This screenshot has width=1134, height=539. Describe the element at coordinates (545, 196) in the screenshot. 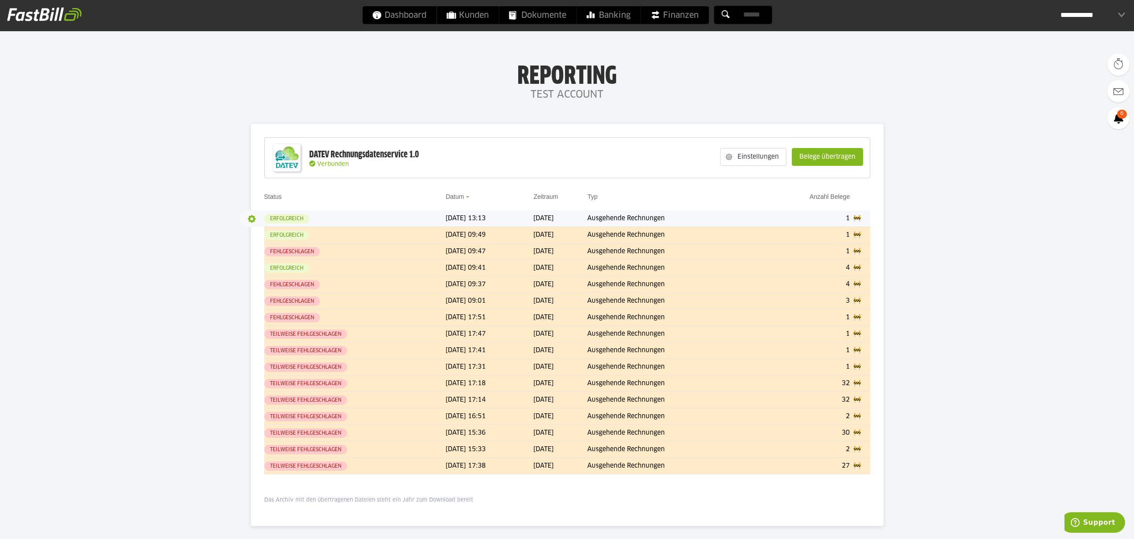

I see `a: Zeitraum` at that location.